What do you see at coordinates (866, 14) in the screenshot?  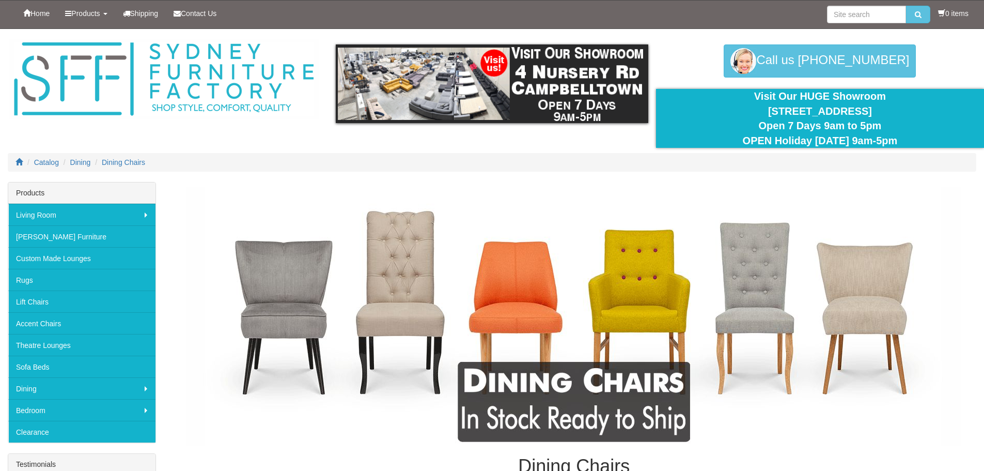 I see `input: Site search` at bounding box center [866, 14].